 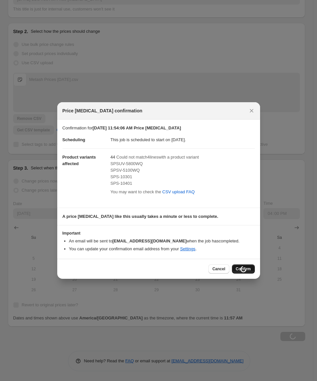 What do you see at coordinates (188, 248) in the screenshot?
I see `a: Settings` at bounding box center [188, 248].